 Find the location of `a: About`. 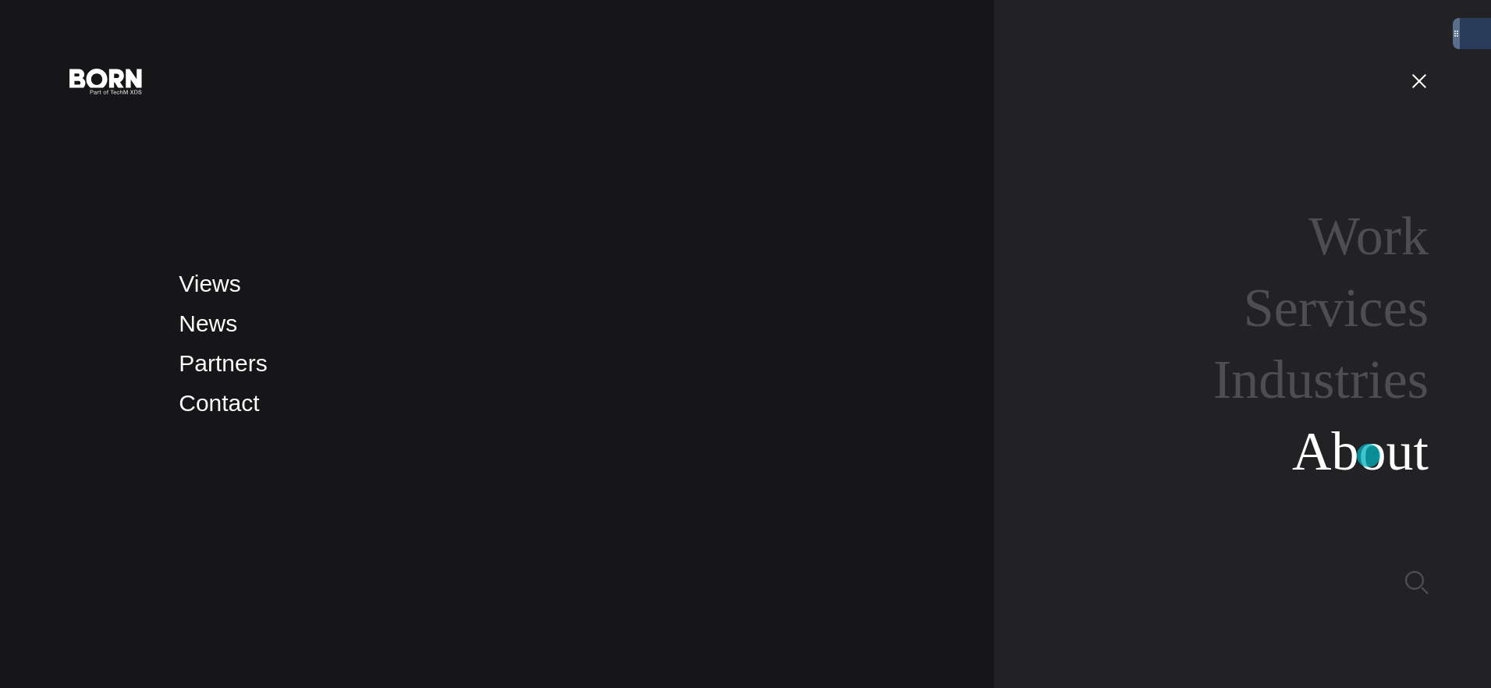

a: About is located at coordinates (1360, 451).